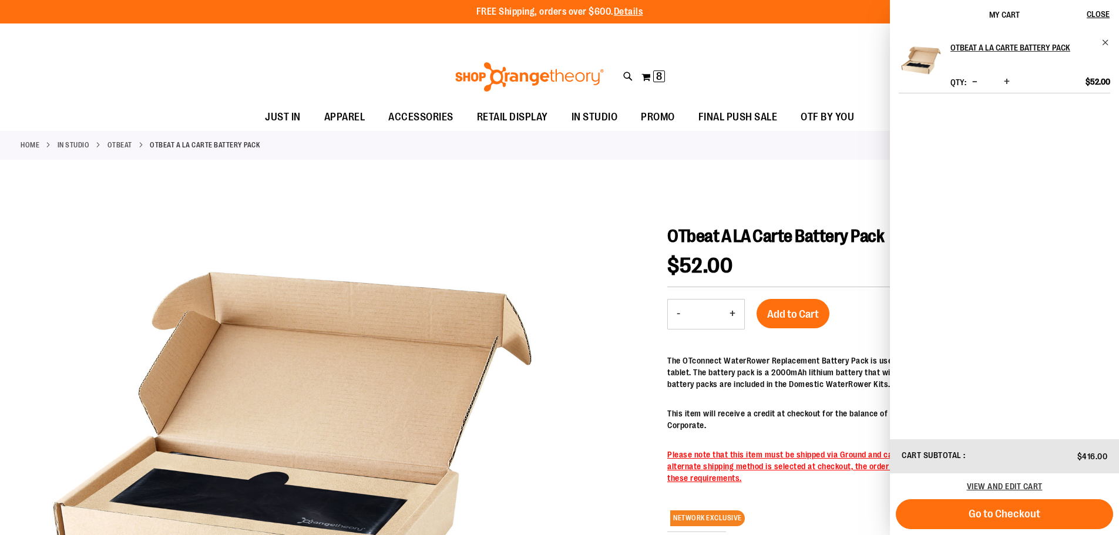 This screenshot has width=1119, height=535. What do you see at coordinates (282, 117) in the screenshot?
I see `a: JUST IN` at bounding box center [282, 117].